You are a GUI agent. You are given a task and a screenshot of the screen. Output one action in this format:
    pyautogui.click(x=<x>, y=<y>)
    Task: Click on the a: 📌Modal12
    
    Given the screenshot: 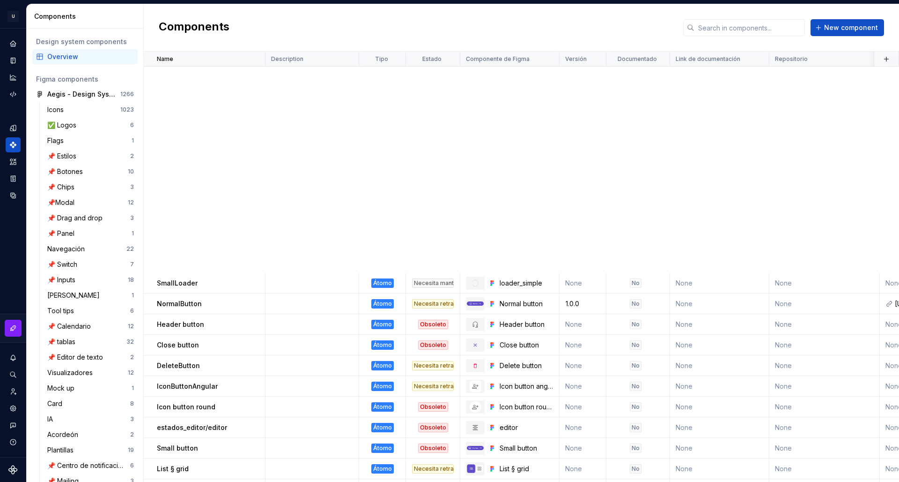 What is the action you would take?
    pyautogui.click(x=90, y=202)
    